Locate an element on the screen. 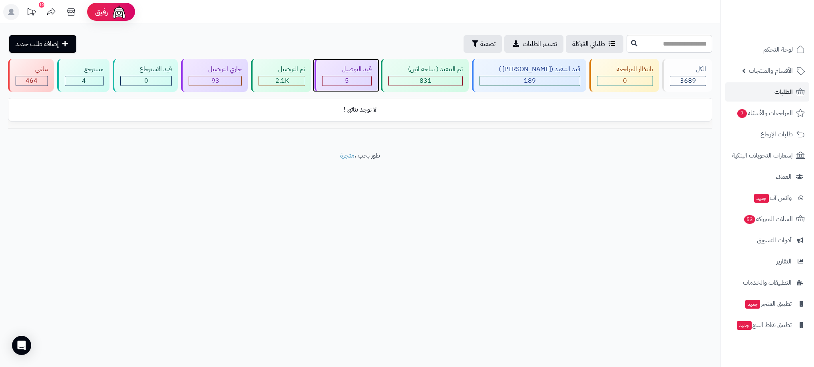  a: تصدير الطلبات is located at coordinates (534, 44).